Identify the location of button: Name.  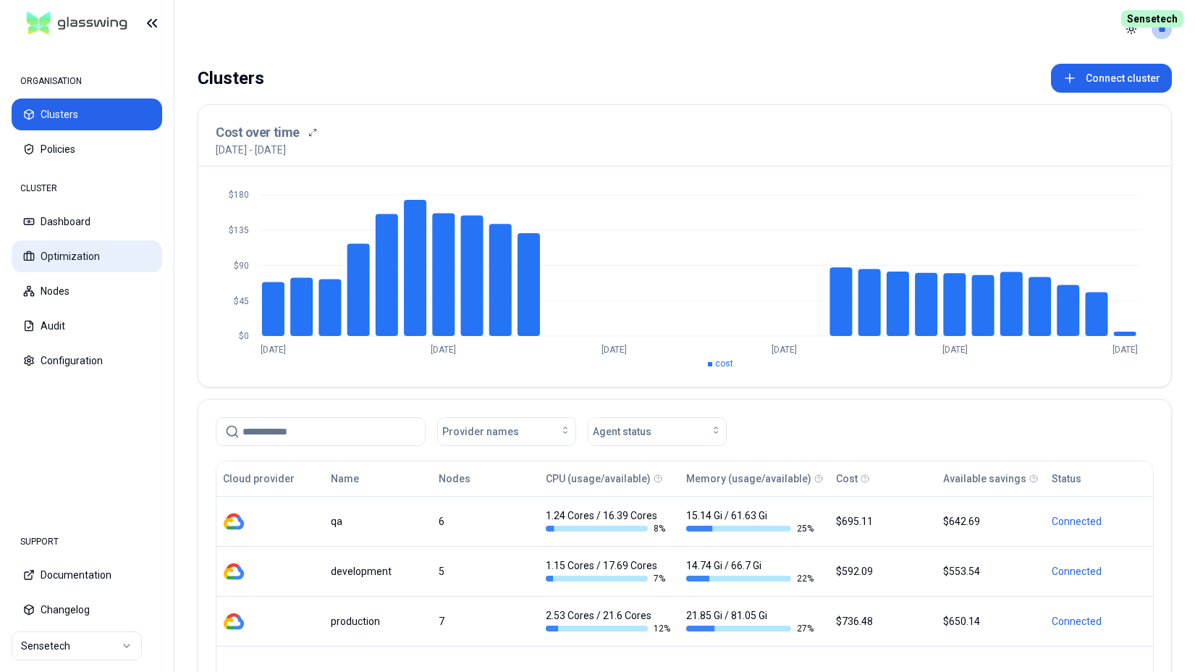
(345, 479).